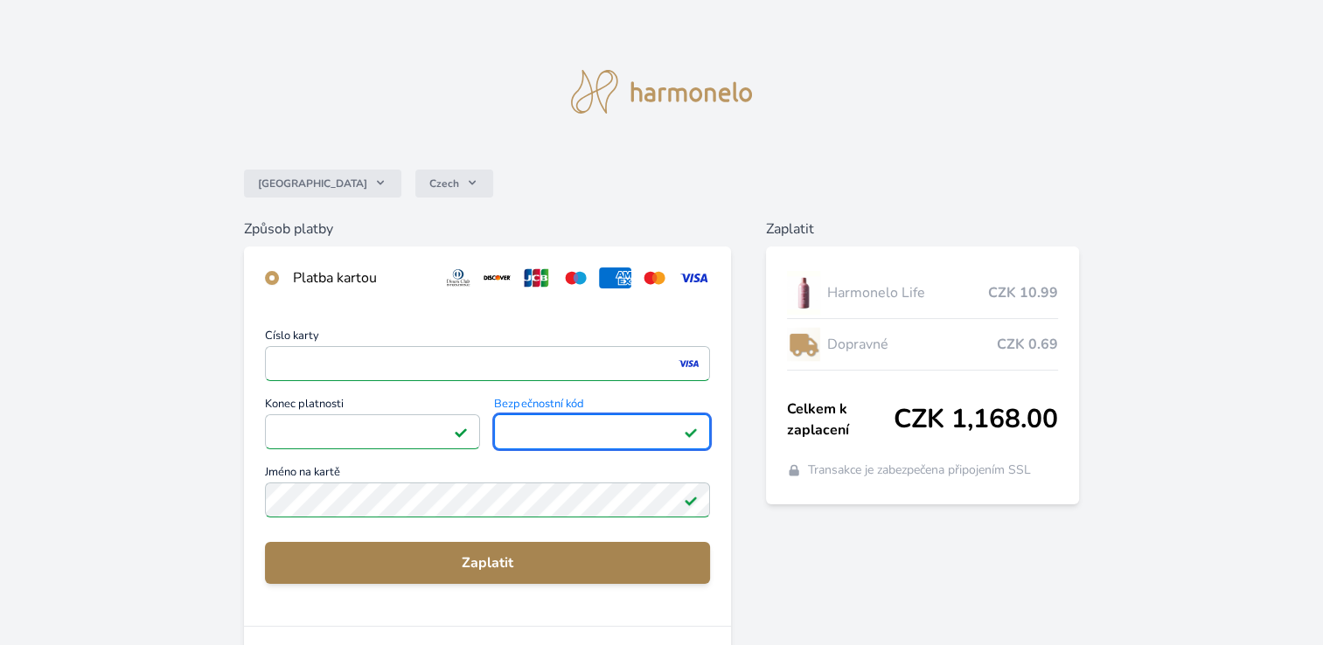  Describe the element at coordinates (841, 420) in the screenshot. I see `span: Celkem k zaplacení` at that location.